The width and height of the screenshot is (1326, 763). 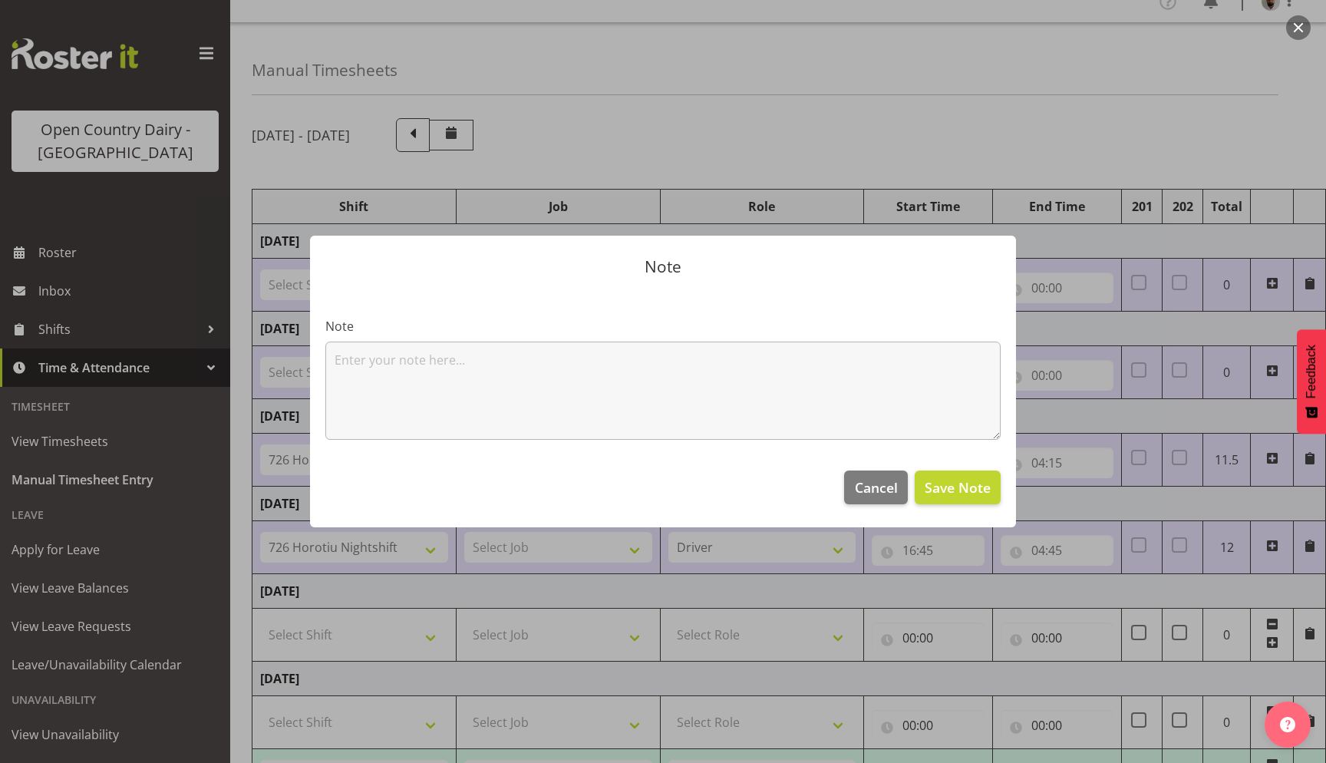 I want to click on p: Note, so click(x=663, y=266).